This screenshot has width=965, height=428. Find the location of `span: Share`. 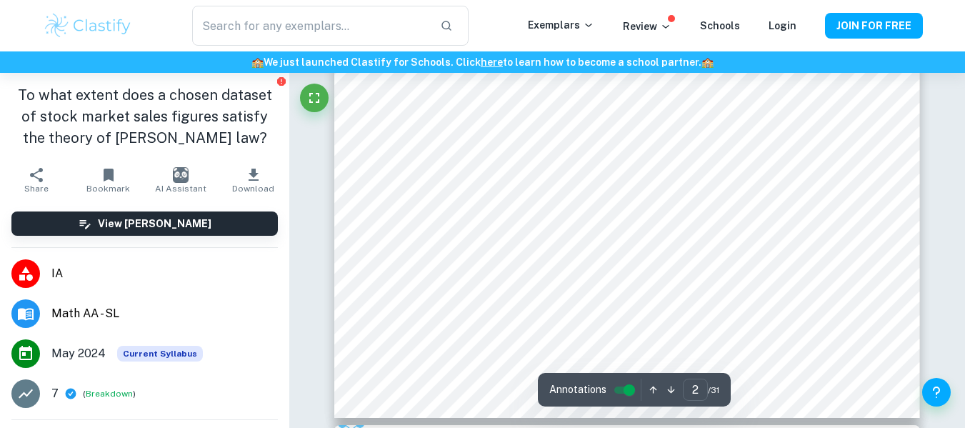

span: Share is located at coordinates (36, 189).